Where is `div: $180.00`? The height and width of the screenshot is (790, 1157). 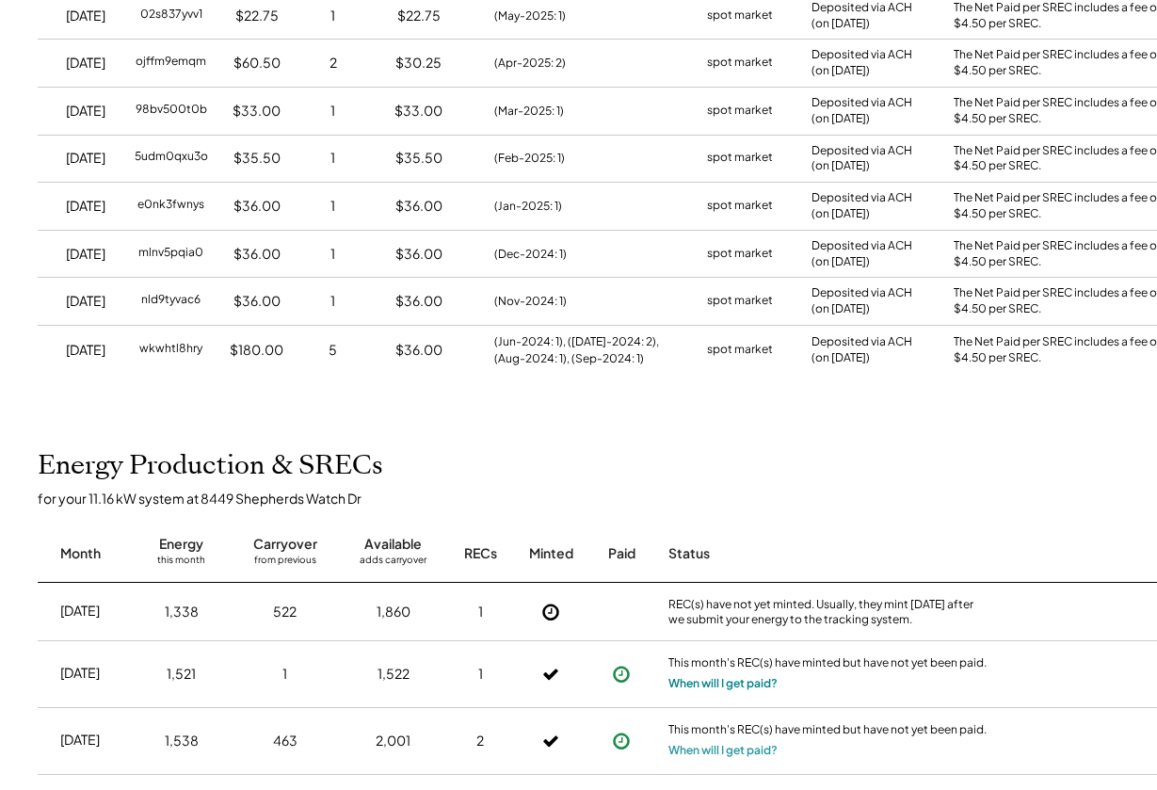
div: $180.00 is located at coordinates (256, 350).